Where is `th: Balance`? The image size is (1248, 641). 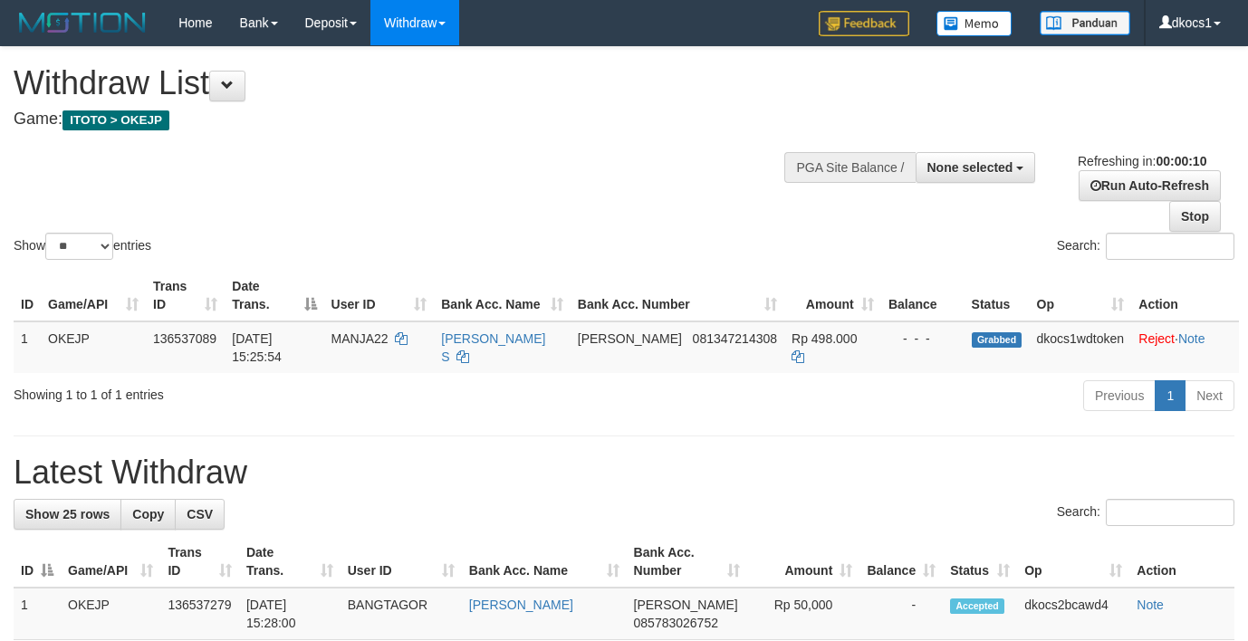 th: Balance is located at coordinates (923, 295).